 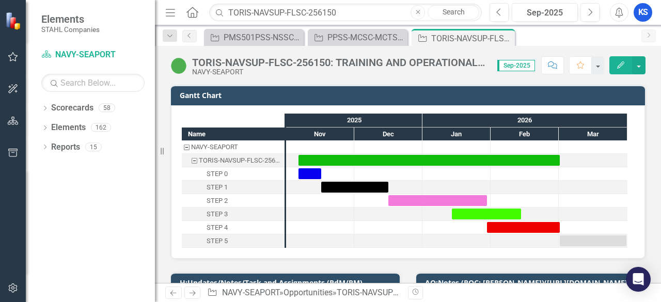 I want to click on a: PMS501PSS-NSSC-SEAPORT-240845 (PMS 501 PROFESSIONAL SUPPORT SERVICES (SEAPORT NXG)), so click(x=254, y=37).